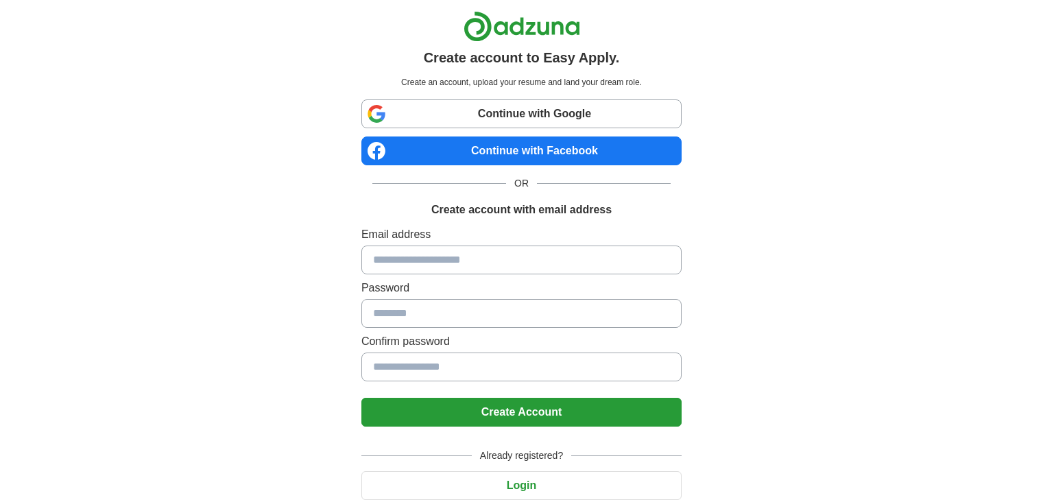  Describe the element at coordinates (521, 234) in the screenshot. I see `label: Email address` at that location.